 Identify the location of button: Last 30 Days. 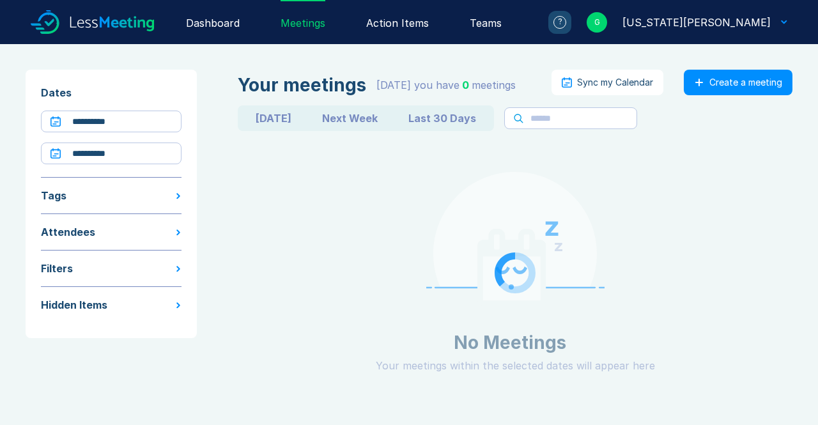
(442, 118).